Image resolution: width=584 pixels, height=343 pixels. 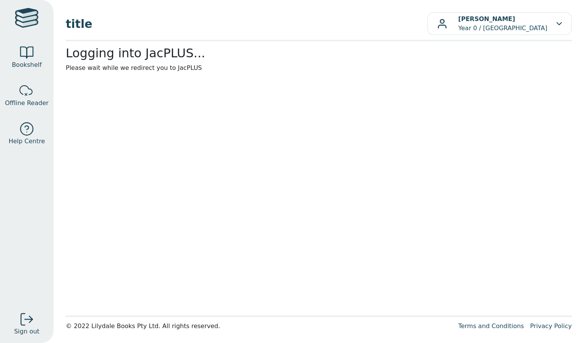 I want to click on a: Privacy Policy, so click(x=551, y=326).